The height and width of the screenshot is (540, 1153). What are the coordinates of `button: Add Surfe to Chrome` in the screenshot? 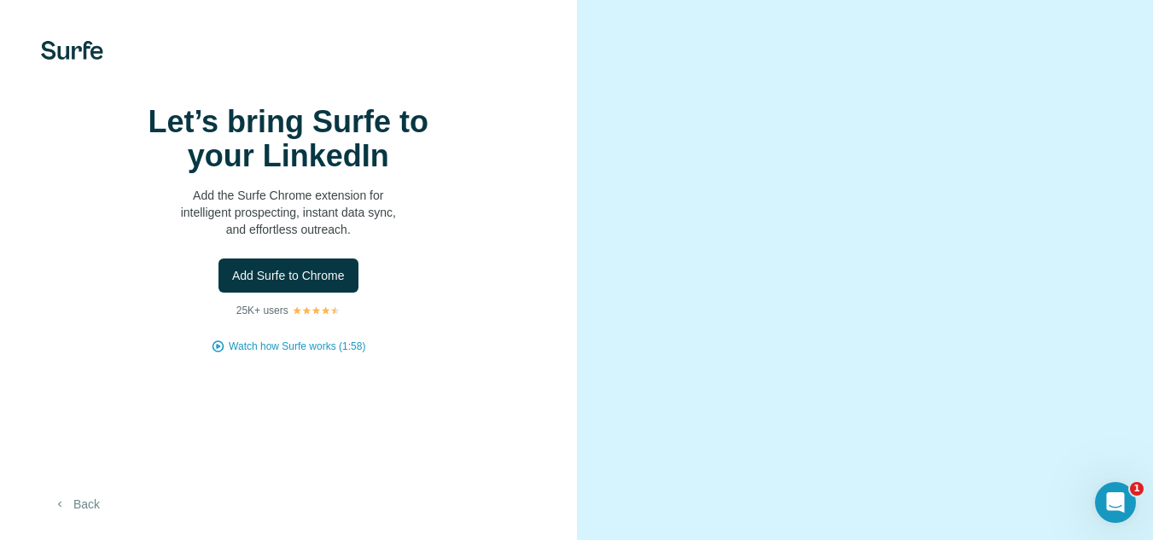 It's located at (288, 276).